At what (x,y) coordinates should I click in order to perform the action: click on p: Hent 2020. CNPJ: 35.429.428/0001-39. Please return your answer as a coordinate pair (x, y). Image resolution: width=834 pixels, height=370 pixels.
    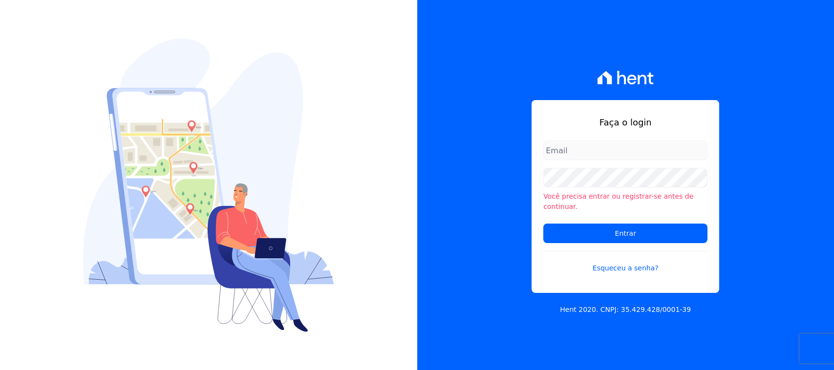
    Looking at the image, I should click on (625, 310).